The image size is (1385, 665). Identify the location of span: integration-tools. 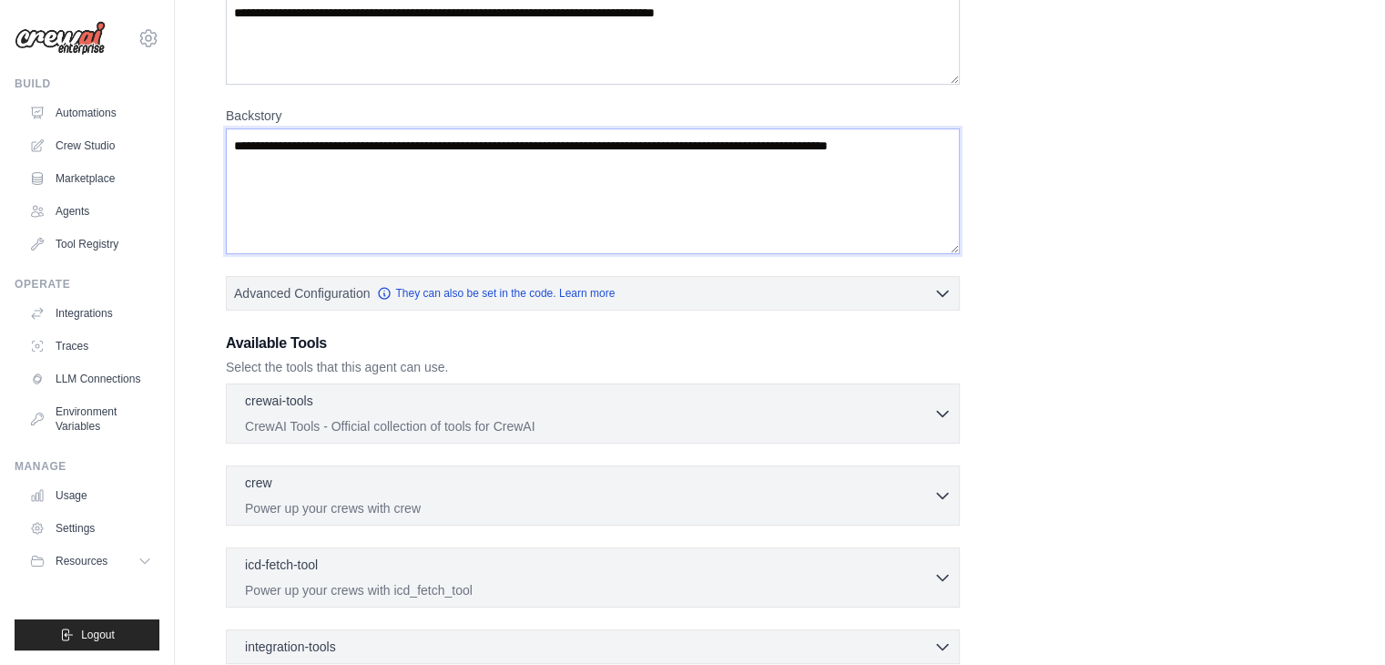
(290, 646).